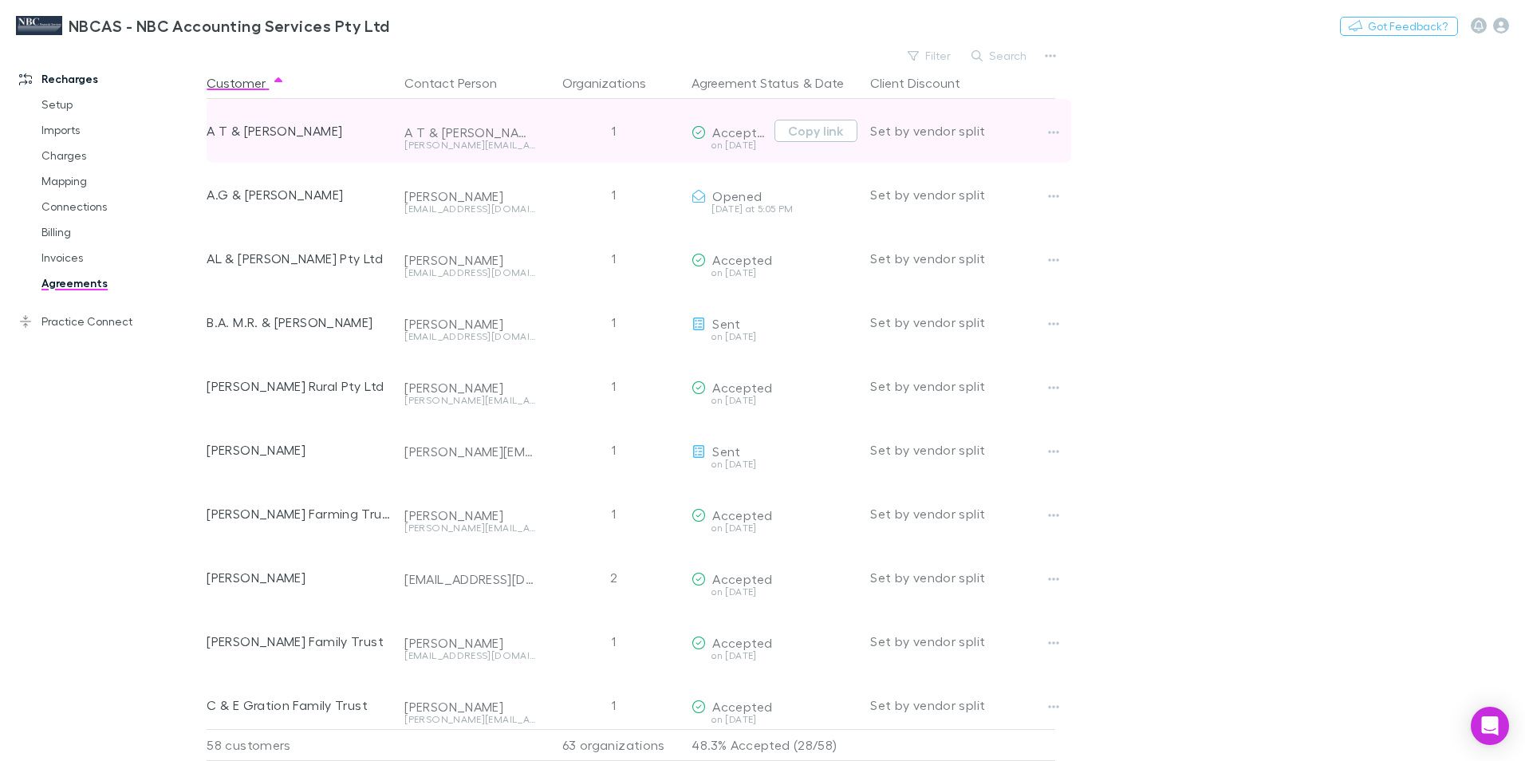 The height and width of the screenshot is (761, 1525). I want to click on a: Recharges, so click(109, 79).